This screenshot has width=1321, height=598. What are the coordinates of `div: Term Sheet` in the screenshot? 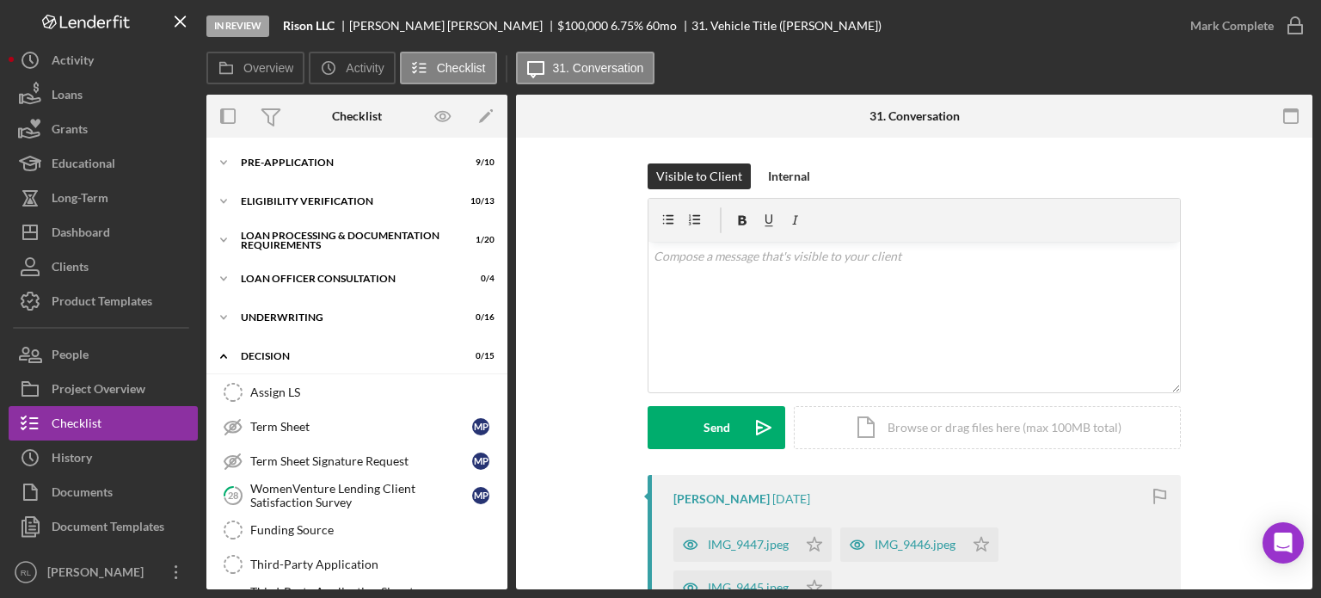 It's located at (361, 427).